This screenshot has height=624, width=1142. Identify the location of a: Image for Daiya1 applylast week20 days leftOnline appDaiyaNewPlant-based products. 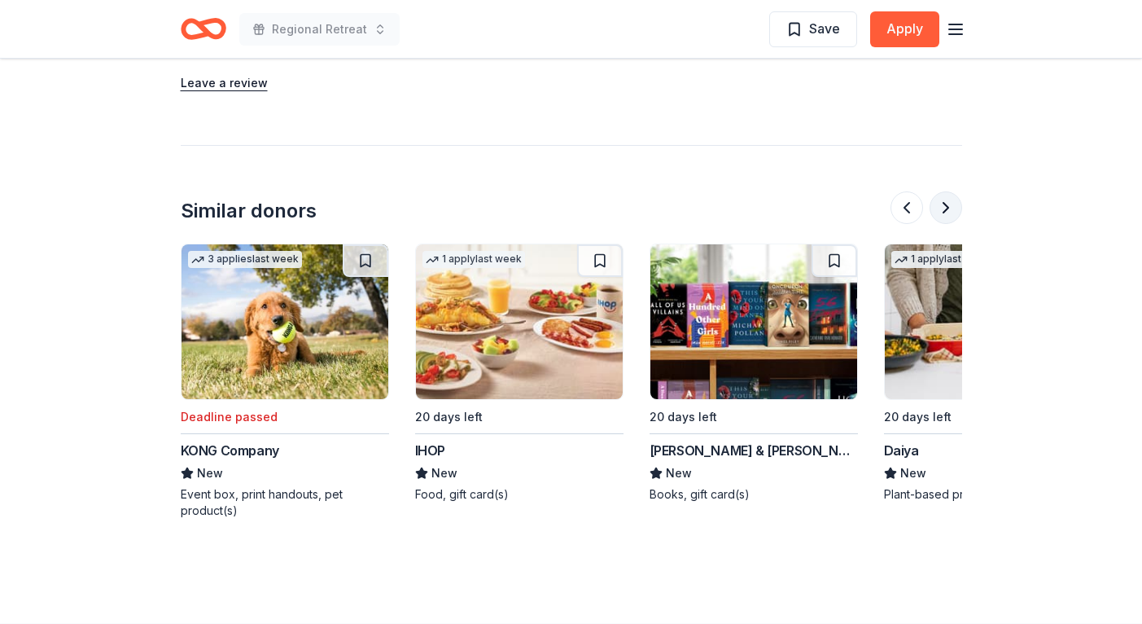
(988, 373).